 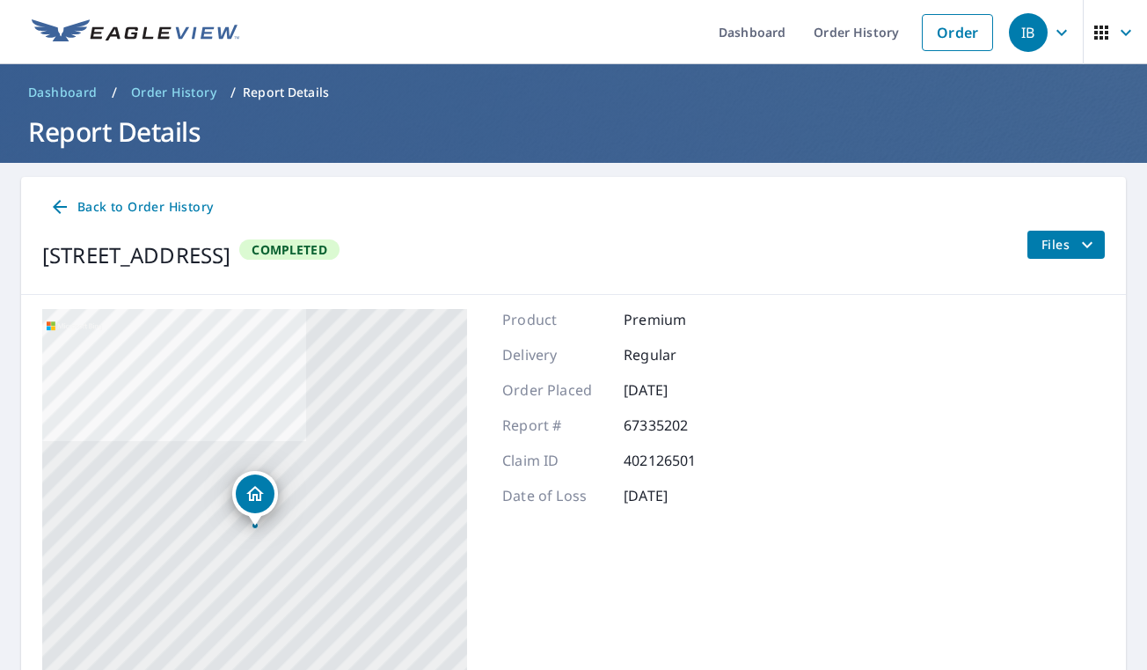 What do you see at coordinates (1070, 245) in the screenshot?
I see `span: Files` at bounding box center [1070, 245].